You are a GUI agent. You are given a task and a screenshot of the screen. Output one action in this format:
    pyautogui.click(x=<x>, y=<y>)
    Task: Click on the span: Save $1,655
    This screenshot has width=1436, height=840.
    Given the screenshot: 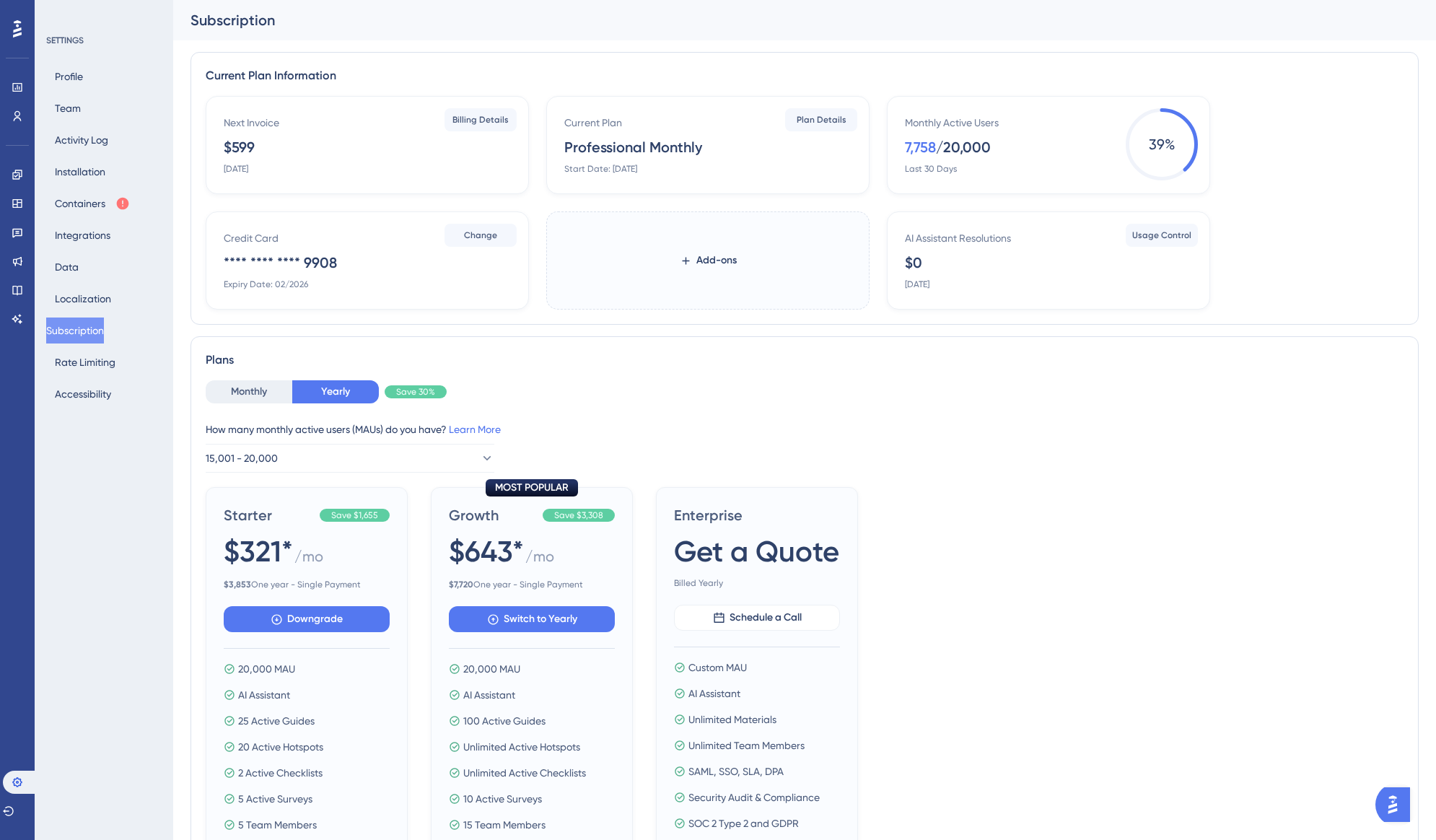 What is the action you would take?
    pyautogui.click(x=354, y=515)
    